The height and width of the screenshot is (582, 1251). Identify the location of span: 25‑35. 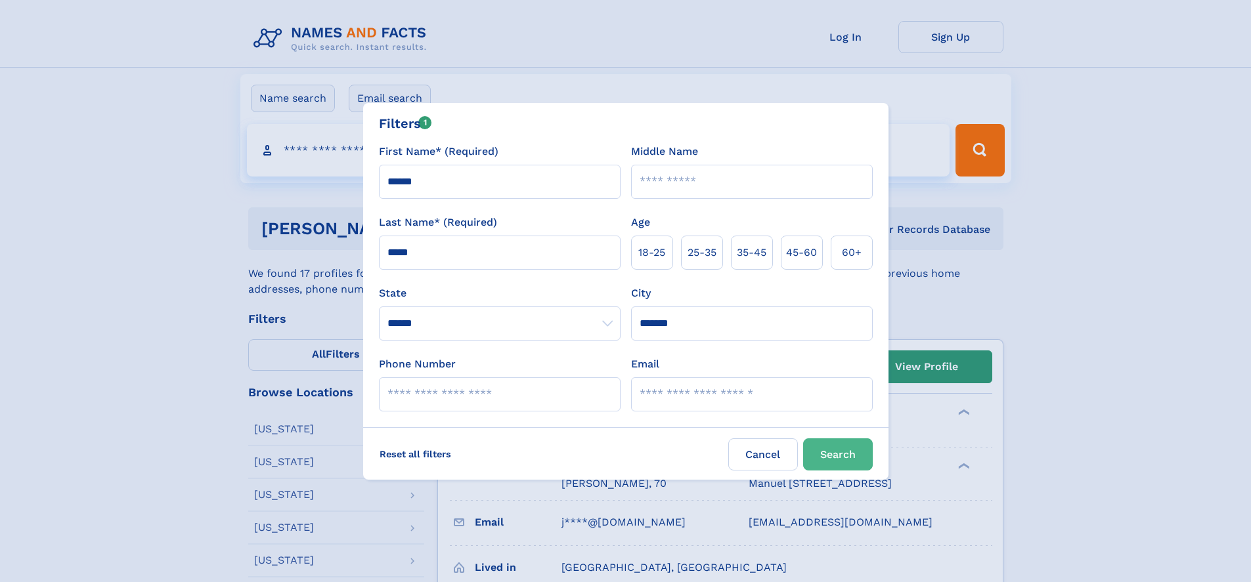
(702, 253).